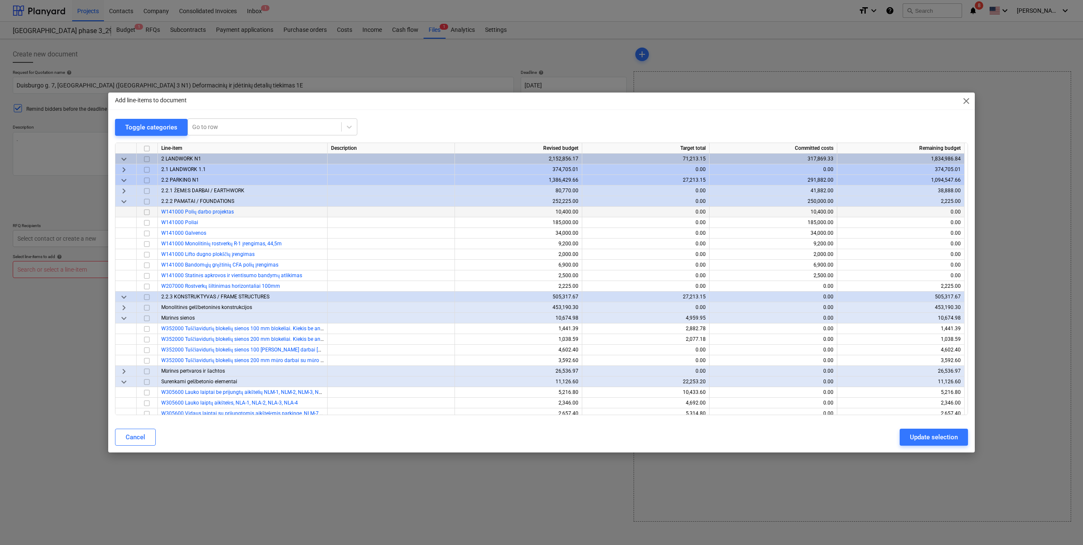 This screenshot has width=1083, height=545. What do you see at coordinates (901, 339) in the screenshot?
I see `div: 1,038.59` at bounding box center [901, 339].